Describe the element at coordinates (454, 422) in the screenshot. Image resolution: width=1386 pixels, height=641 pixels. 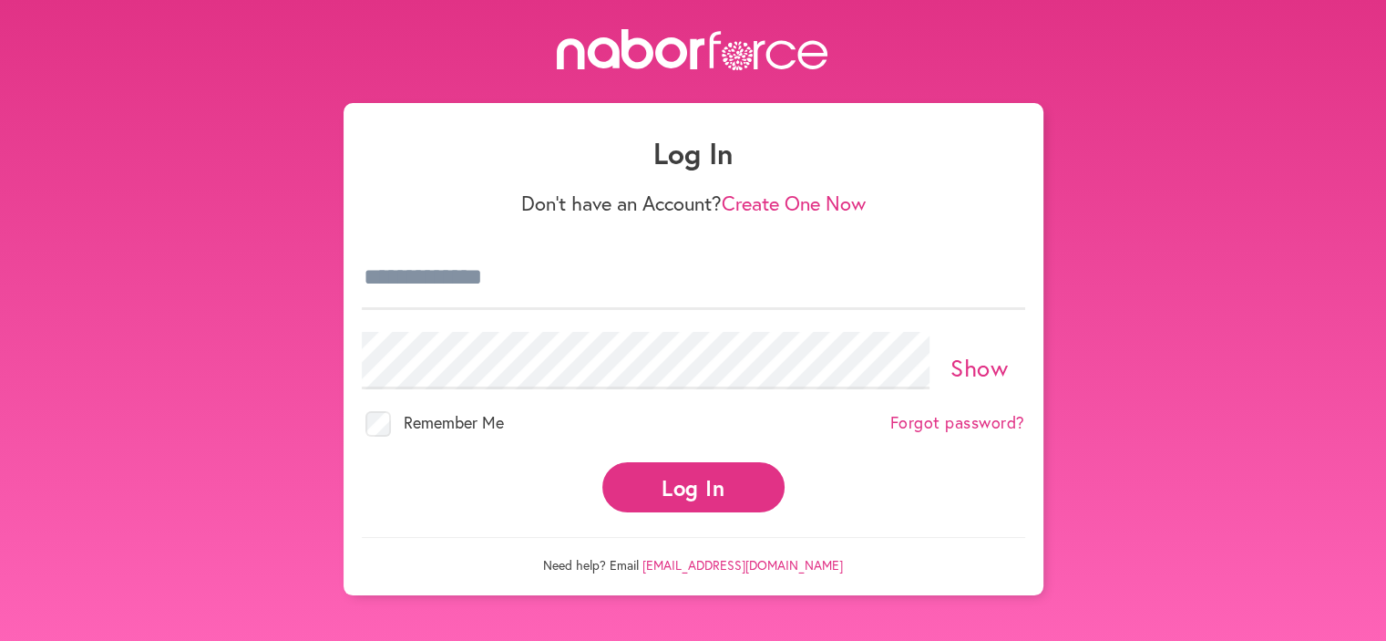
I see `span: Remember Me` at that location.